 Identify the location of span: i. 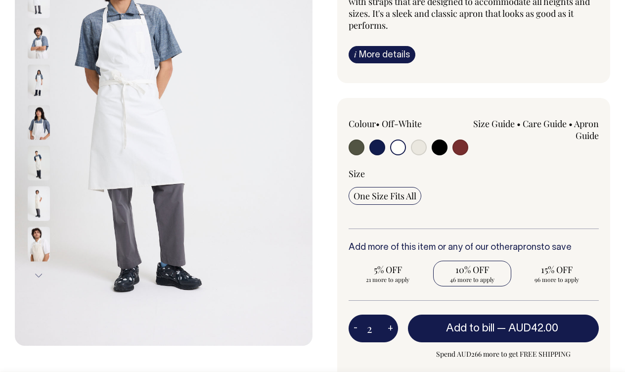
(355, 54).